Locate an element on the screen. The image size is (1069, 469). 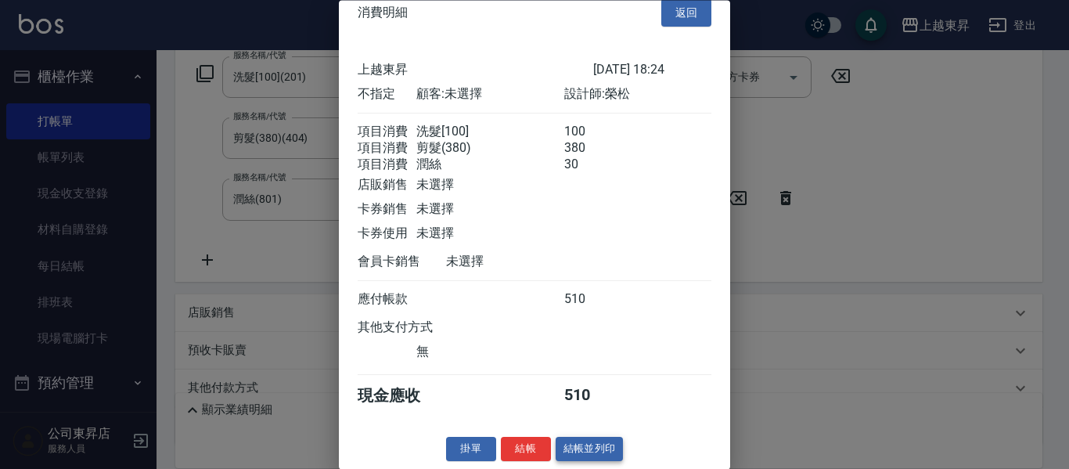
div: 卡券使用 is located at coordinates (387, 234).